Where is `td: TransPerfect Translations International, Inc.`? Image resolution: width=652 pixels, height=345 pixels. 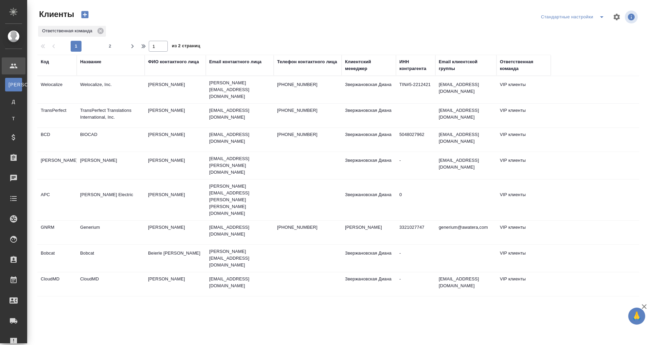 td: TransPerfect Translations International, Inc. is located at coordinates (111, 115).